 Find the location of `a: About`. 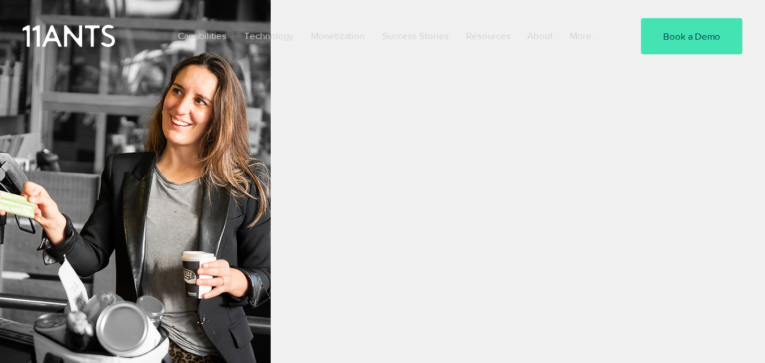

a: About is located at coordinates (539, 36).